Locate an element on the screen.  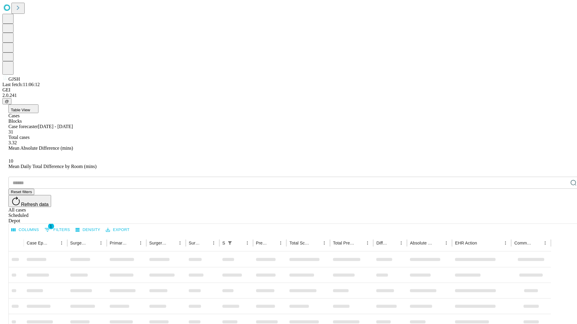
div: Comments is located at coordinates (523, 243).